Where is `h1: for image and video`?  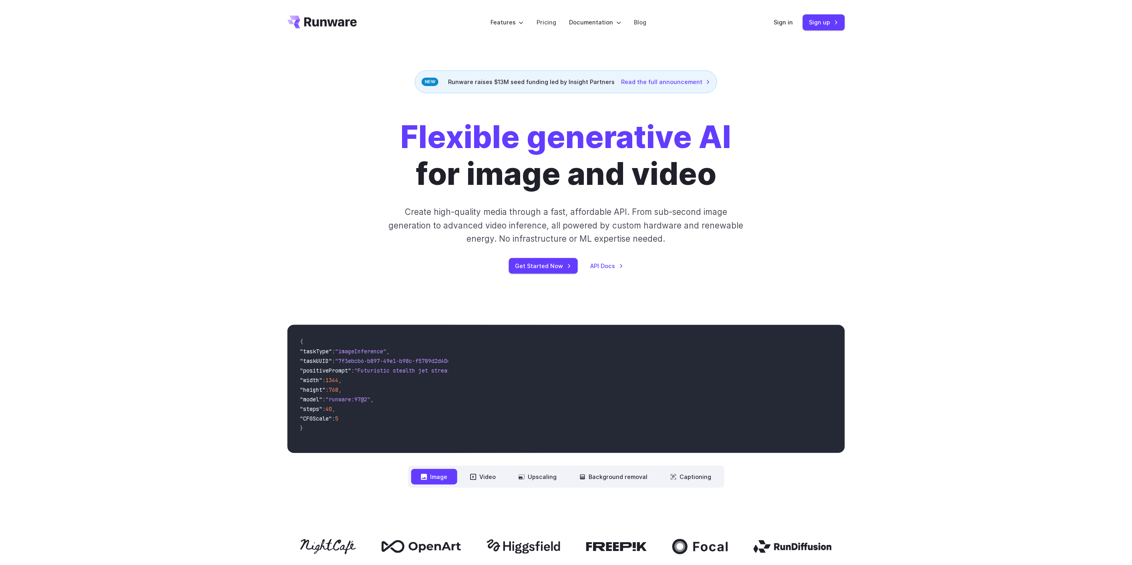 h1: for image and video is located at coordinates (566, 156).